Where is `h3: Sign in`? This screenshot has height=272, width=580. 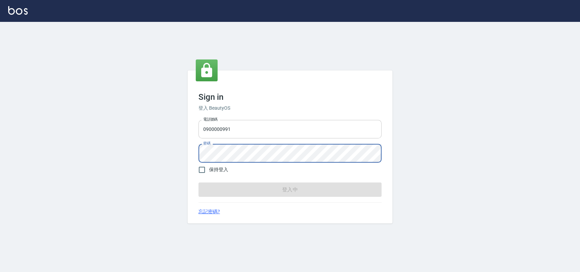
h3: Sign in is located at coordinates (290, 97).